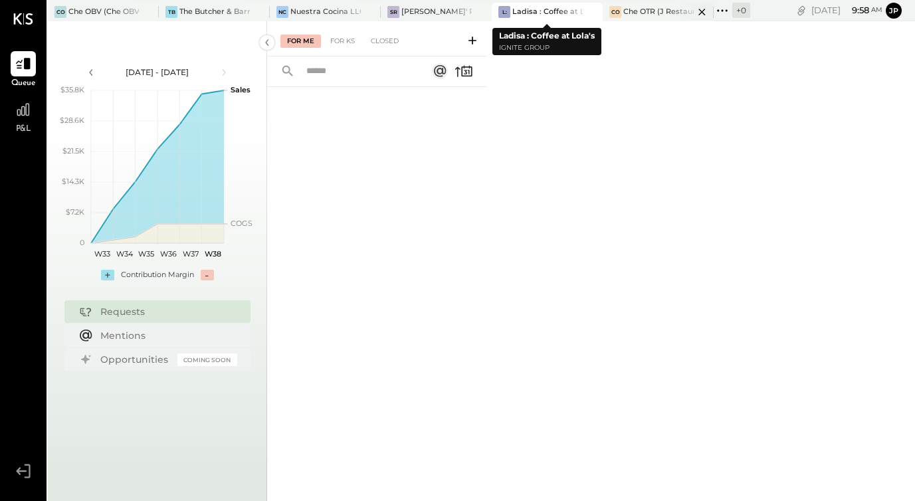  I want to click on b: Ladisa : Coffee at Lola's, so click(547, 35).